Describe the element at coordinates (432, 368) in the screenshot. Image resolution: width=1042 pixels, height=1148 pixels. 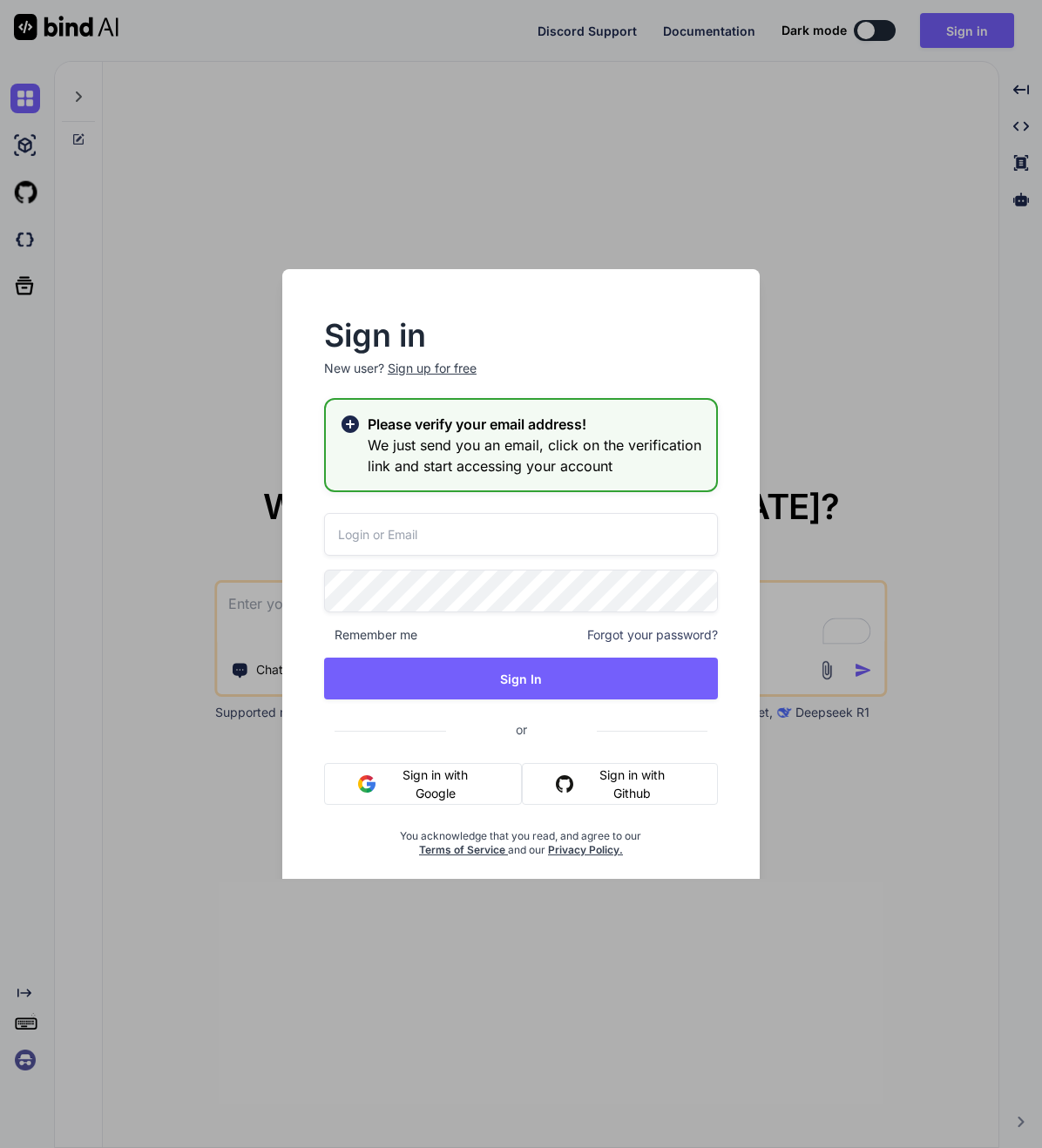
I see `div: Sign up for free` at that location.